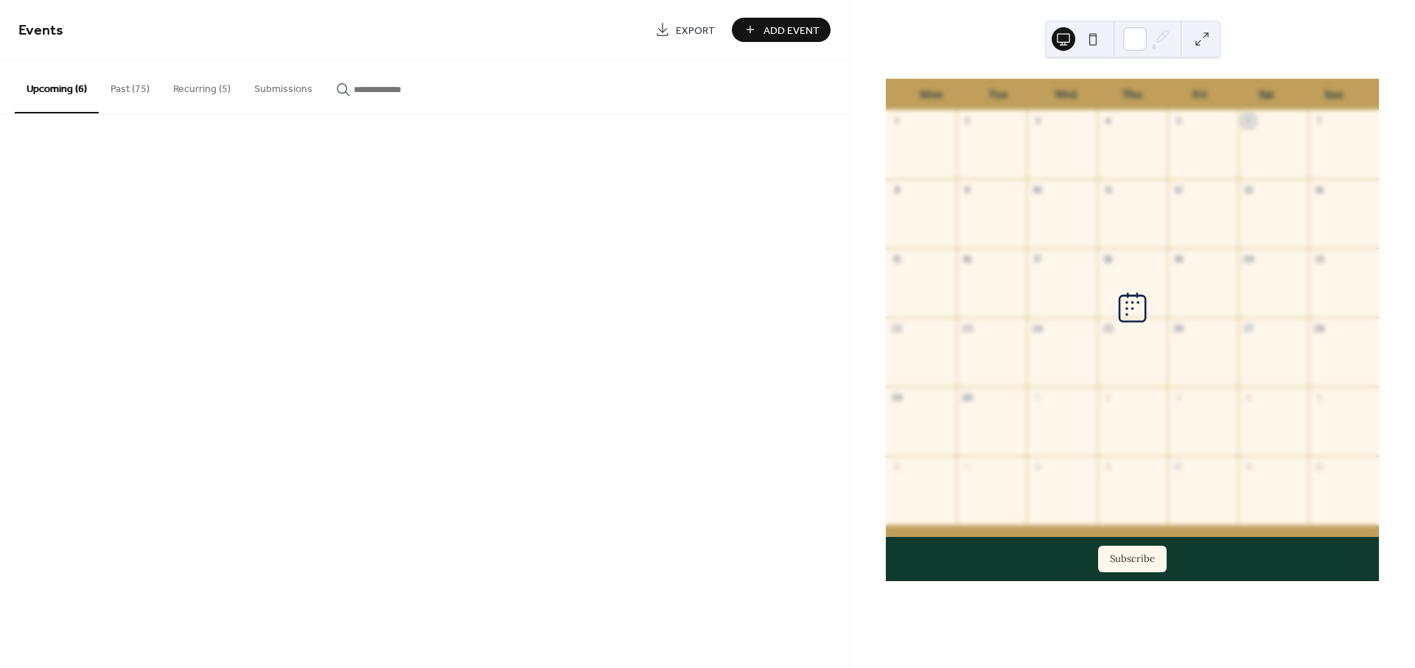  Describe the element at coordinates (967, 329) in the screenshot. I see `div: 23` at that location.